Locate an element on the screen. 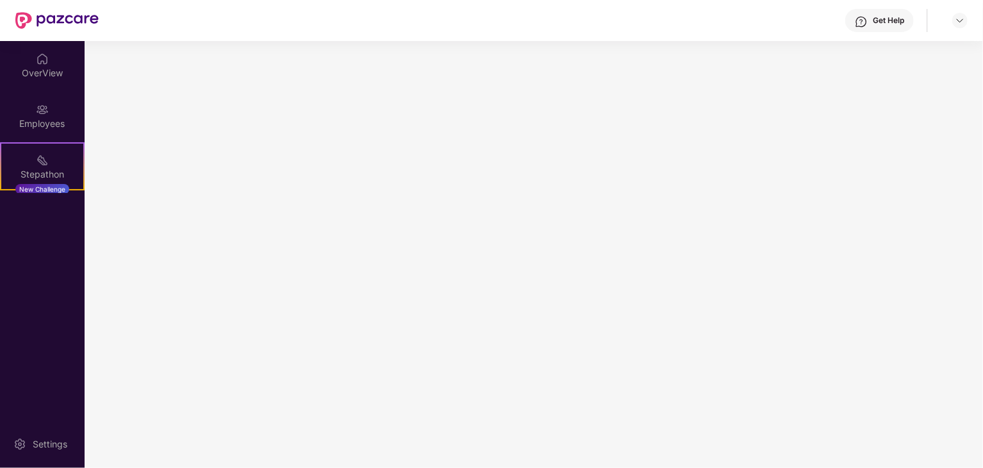  div: Stepathon is located at coordinates (42, 174).